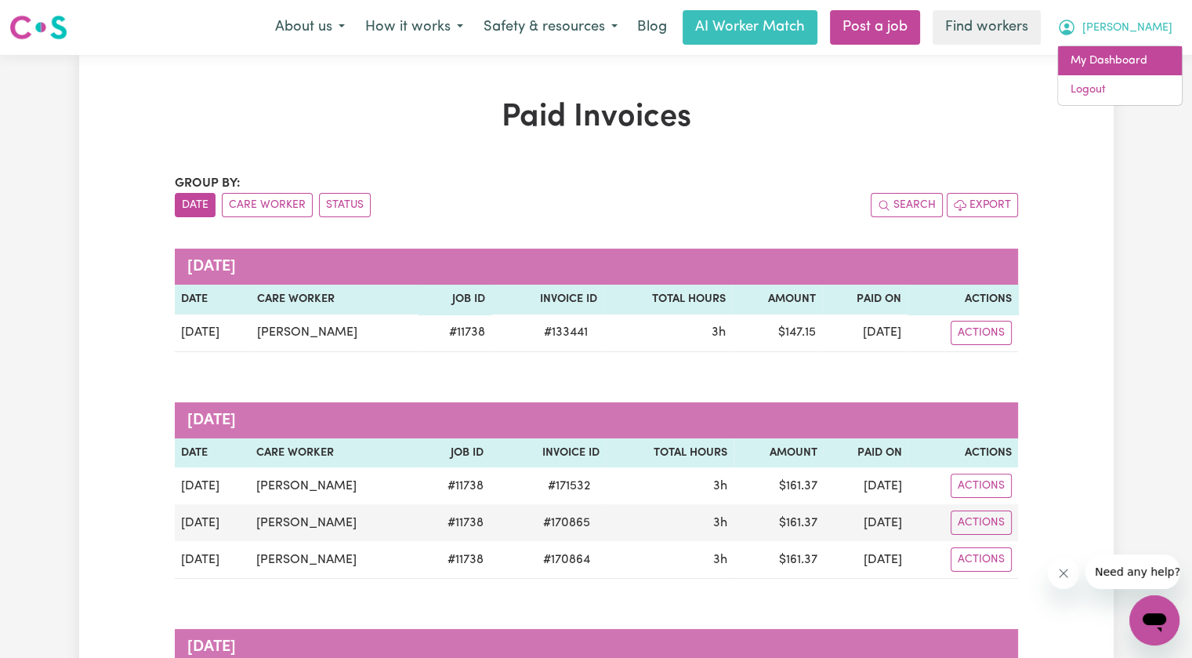 This screenshot has width=1192, height=658. I want to click on span: # 171532, so click(569, 486).